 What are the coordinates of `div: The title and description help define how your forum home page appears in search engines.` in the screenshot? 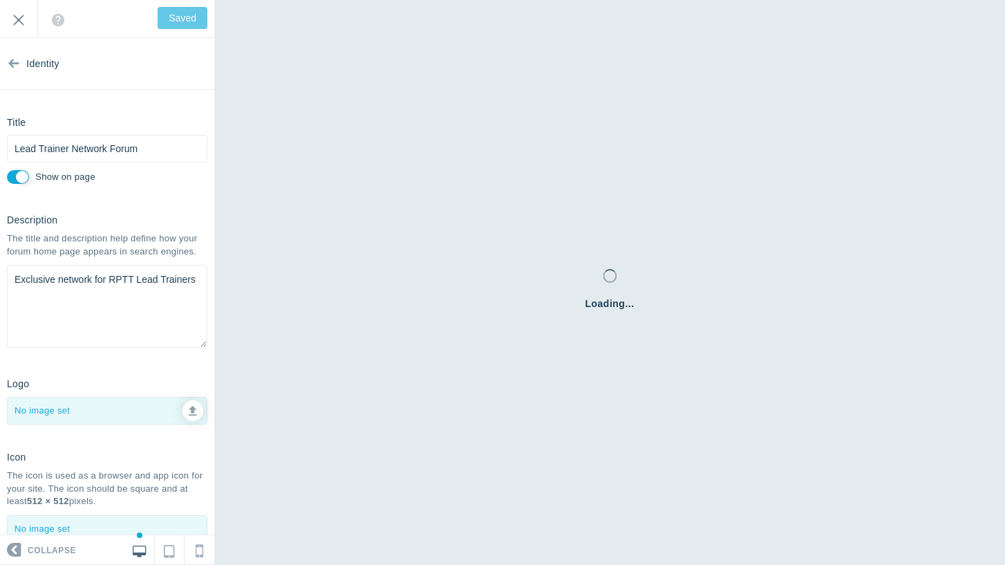 It's located at (107, 245).